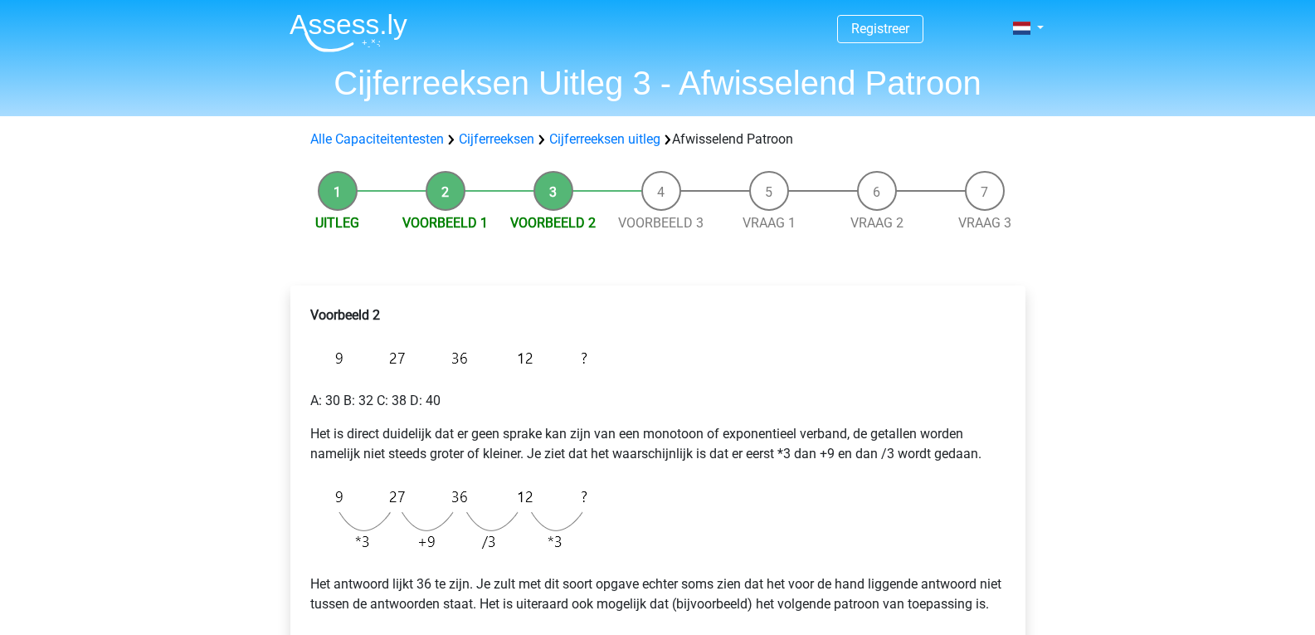 The image size is (1315, 635). Describe the element at coordinates (660, 222) in the screenshot. I see `a: Voorbeeld 3` at that location.